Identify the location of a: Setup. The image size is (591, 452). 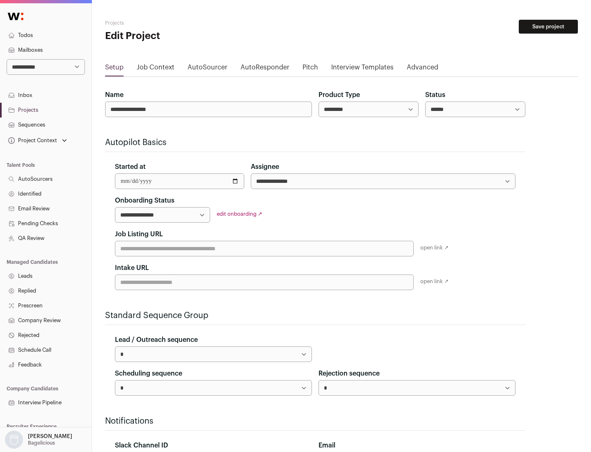
(114, 69).